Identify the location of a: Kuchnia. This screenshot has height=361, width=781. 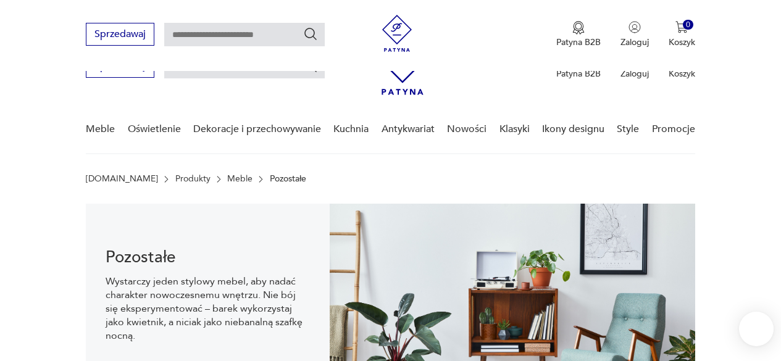
(351, 129).